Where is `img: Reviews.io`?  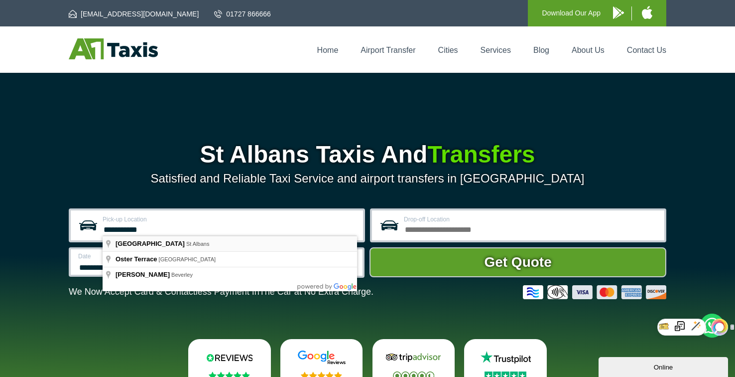 img: Reviews.io is located at coordinates (230, 357).